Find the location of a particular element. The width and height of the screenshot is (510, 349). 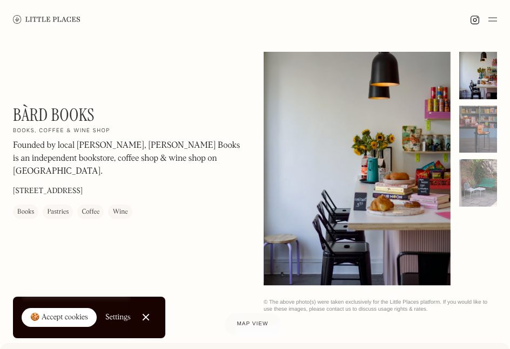

h2: Books, coffee & wine shop is located at coordinates (62, 132).